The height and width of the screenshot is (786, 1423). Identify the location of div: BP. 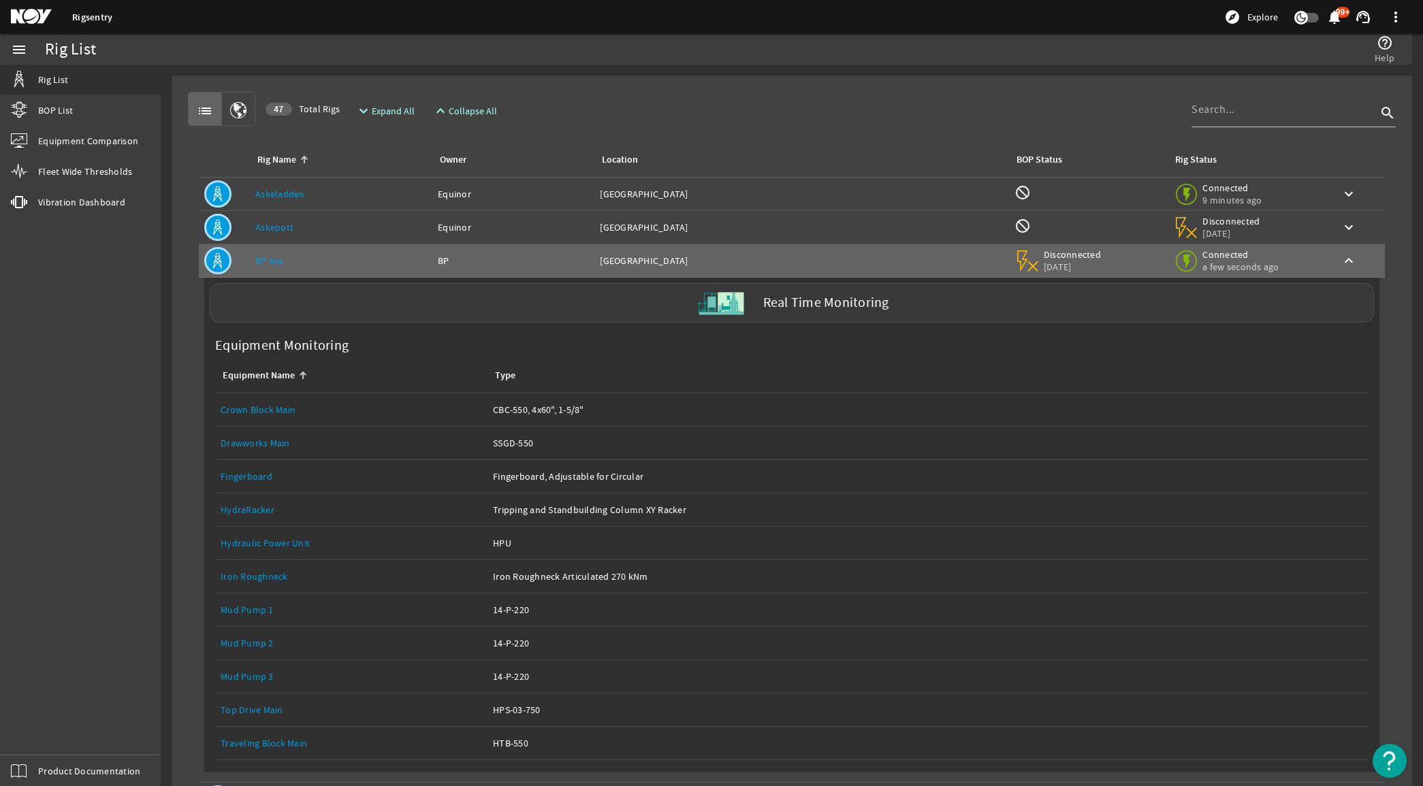
(513, 261).